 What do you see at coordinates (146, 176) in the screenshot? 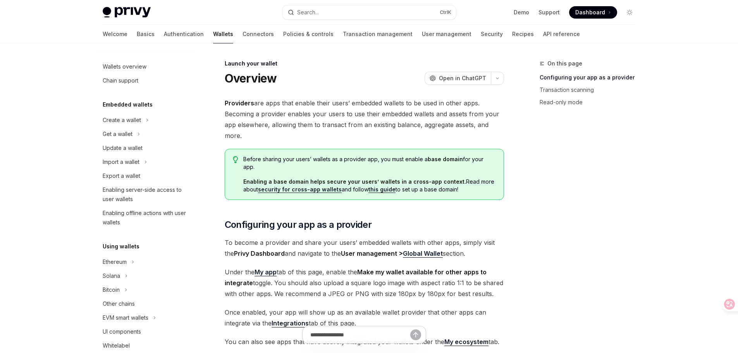
I see `a: Export a wallet` at bounding box center [146, 176].